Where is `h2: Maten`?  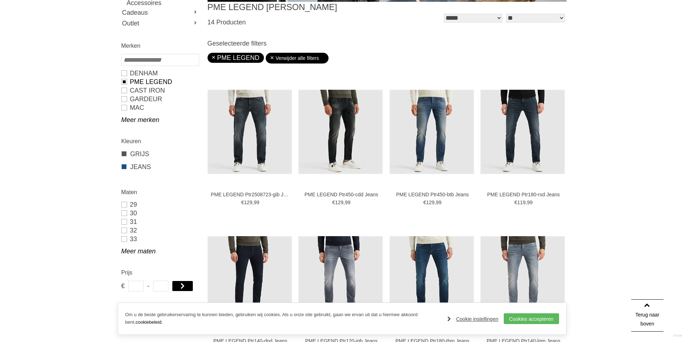
h2: Maten is located at coordinates (160, 192).